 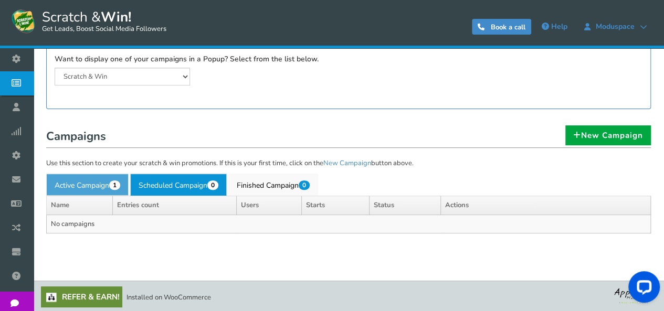 I want to click on small: Get Leads, Boost Social Media Followers, so click(x=104, y=29).